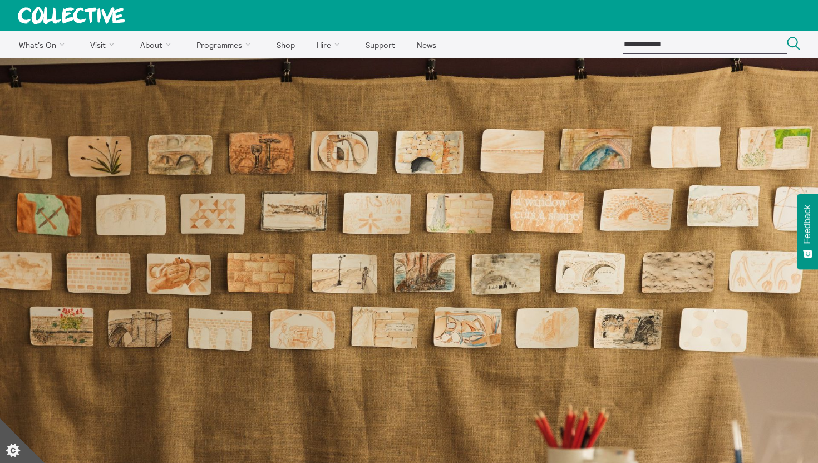  I want to click on a: Support, so click(380, 45).